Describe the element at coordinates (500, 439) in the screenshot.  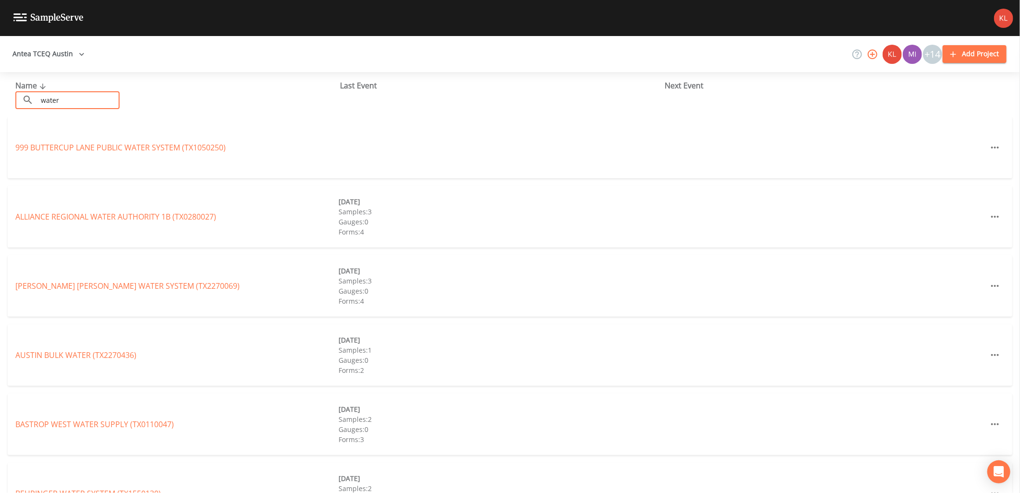
I see `div: Forms: 3` at that location.